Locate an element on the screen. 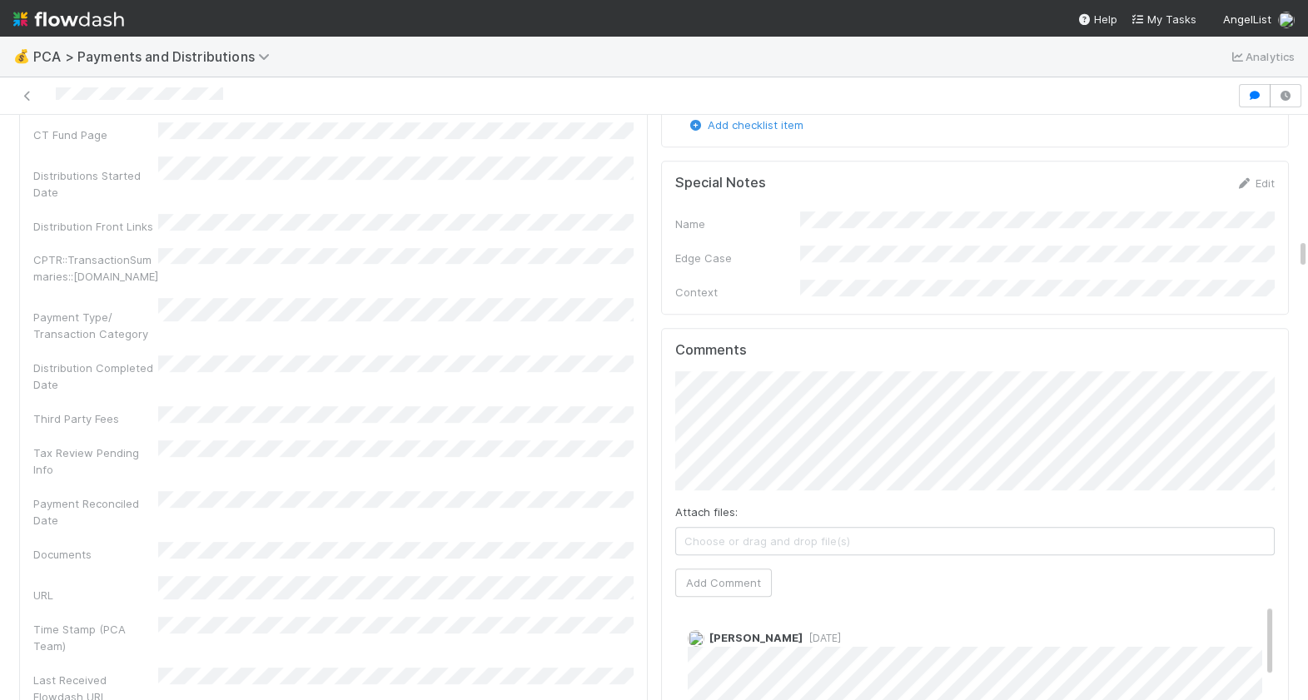  h5: Special Notes is located at coordinates (720, 183).